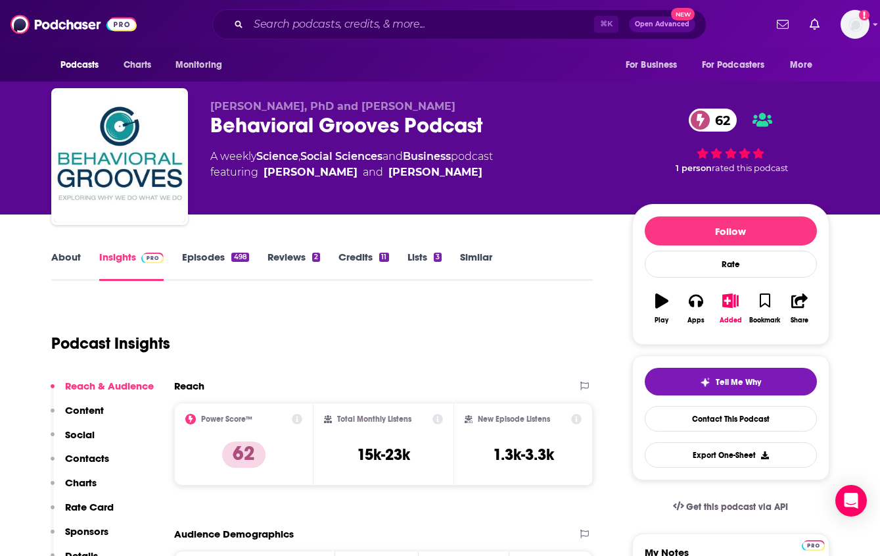 The height and width of the screenshot is (556, 880). What do you see at coordinates (137, 65) in the screenshot?
I see `a: Charts` at bounding box center [137, 65].